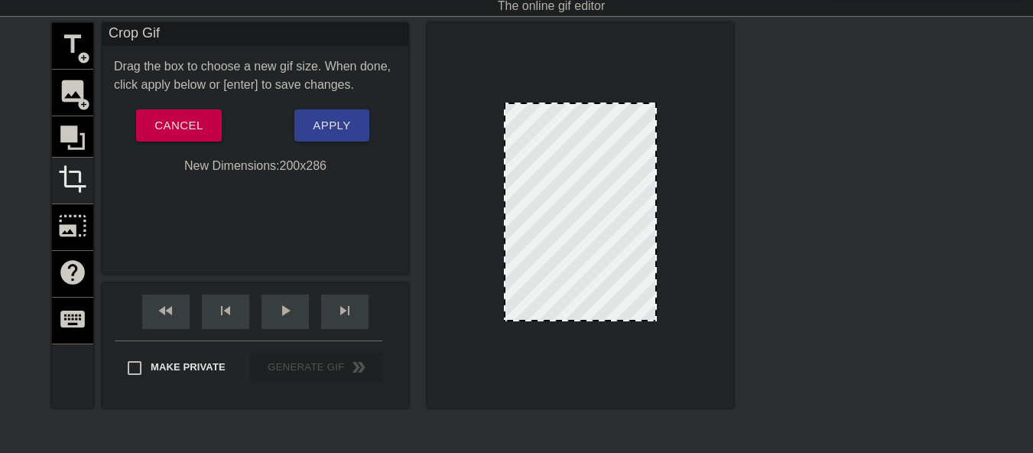  What do you see at coordinates (73, 179) in the screenshot?
I see `span: crop` at bounding box center [73, 179].